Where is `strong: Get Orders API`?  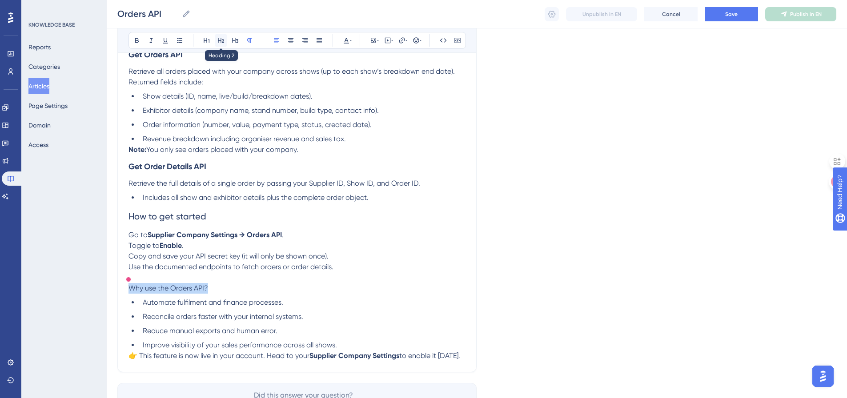 strong: Get Orders API is located at coordinates (156, 55).